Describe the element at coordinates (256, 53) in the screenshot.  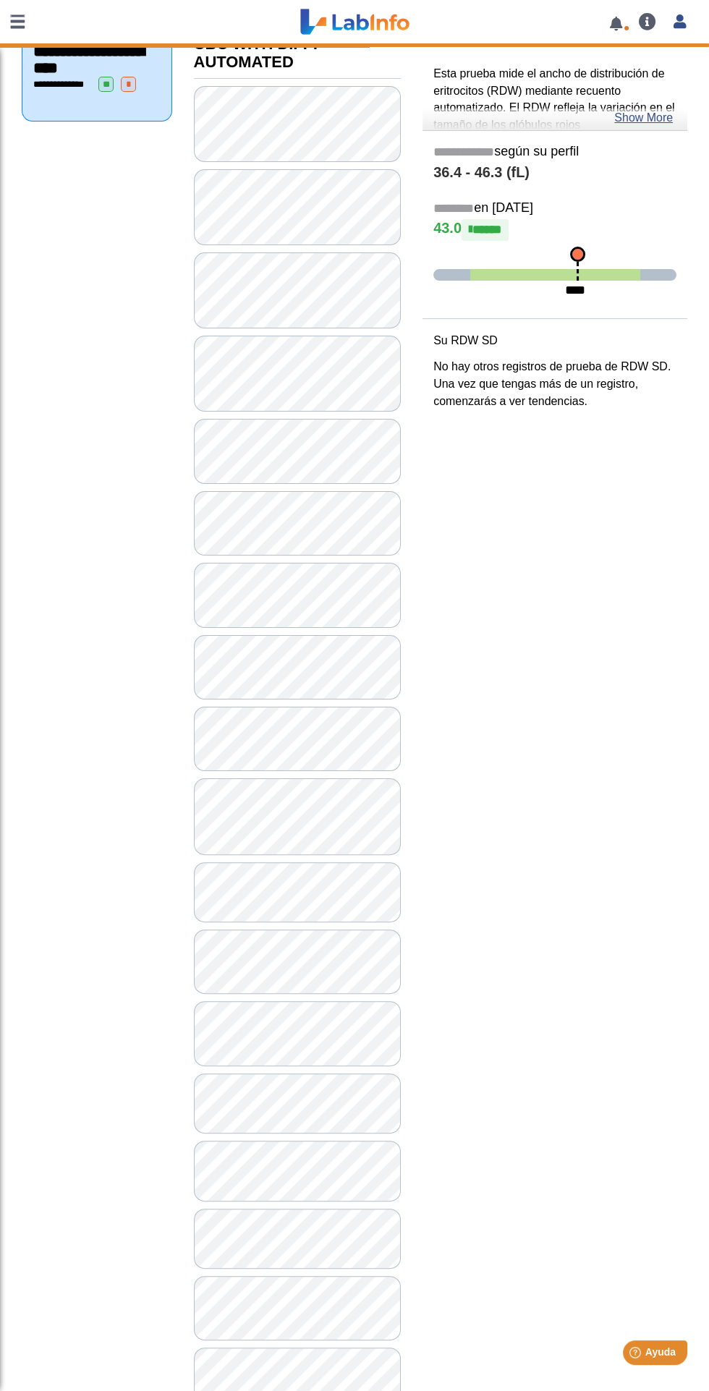
I see `b: CBC WITH DIFF: AUTOMATED` at that location.